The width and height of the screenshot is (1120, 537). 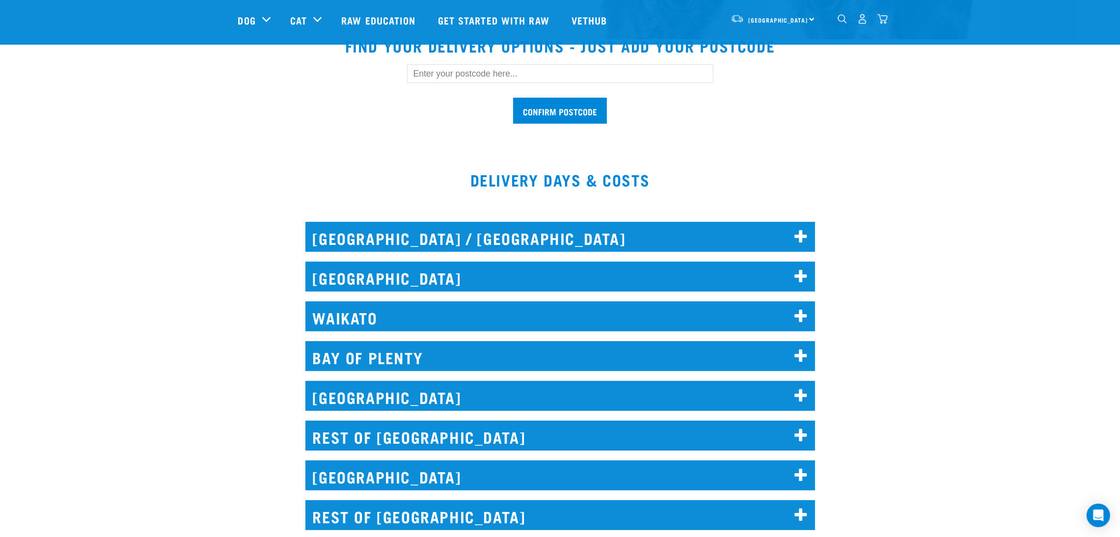 What do you see at coordinates (862, 19) in the screenshot?
I see `img: user.png` at bounding box center [862, 19].